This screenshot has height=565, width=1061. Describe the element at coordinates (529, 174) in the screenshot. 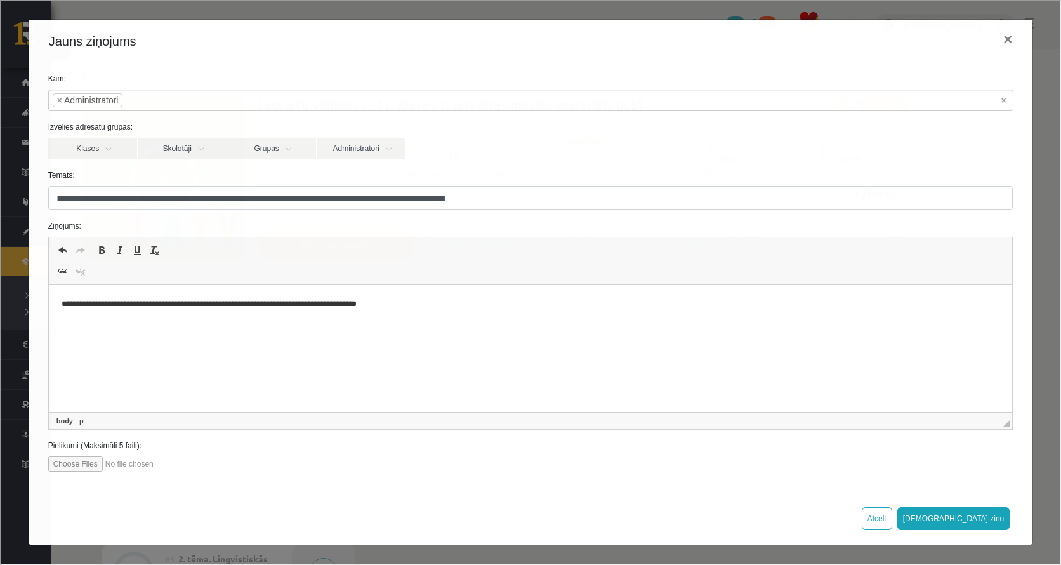

I see `label: Temats:` at that location.